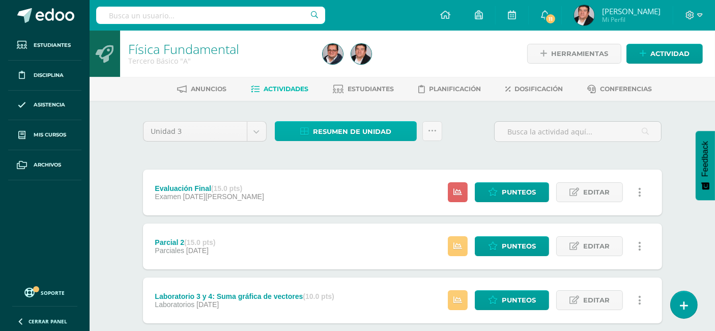 This screenshot has height=331, width=715. I want to click on span: Parciales, so click(169, 250).